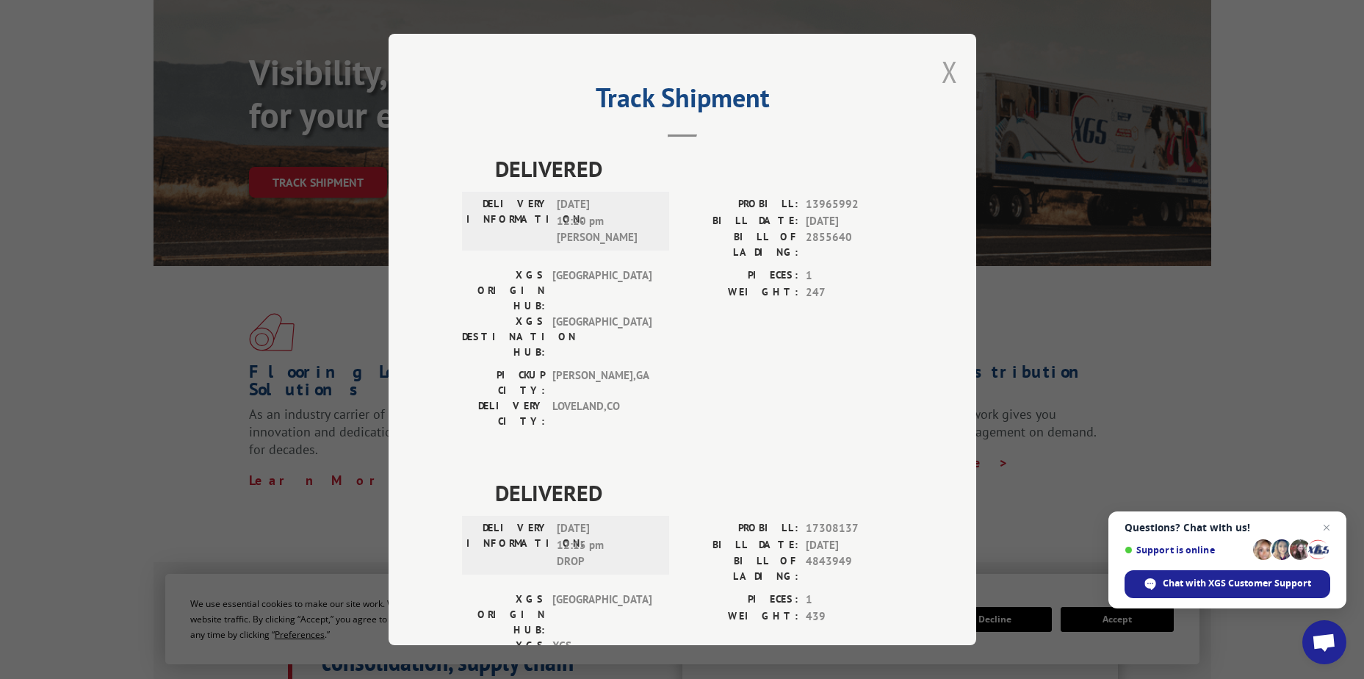  I want to click on span: 17308137, so click(854, 528).